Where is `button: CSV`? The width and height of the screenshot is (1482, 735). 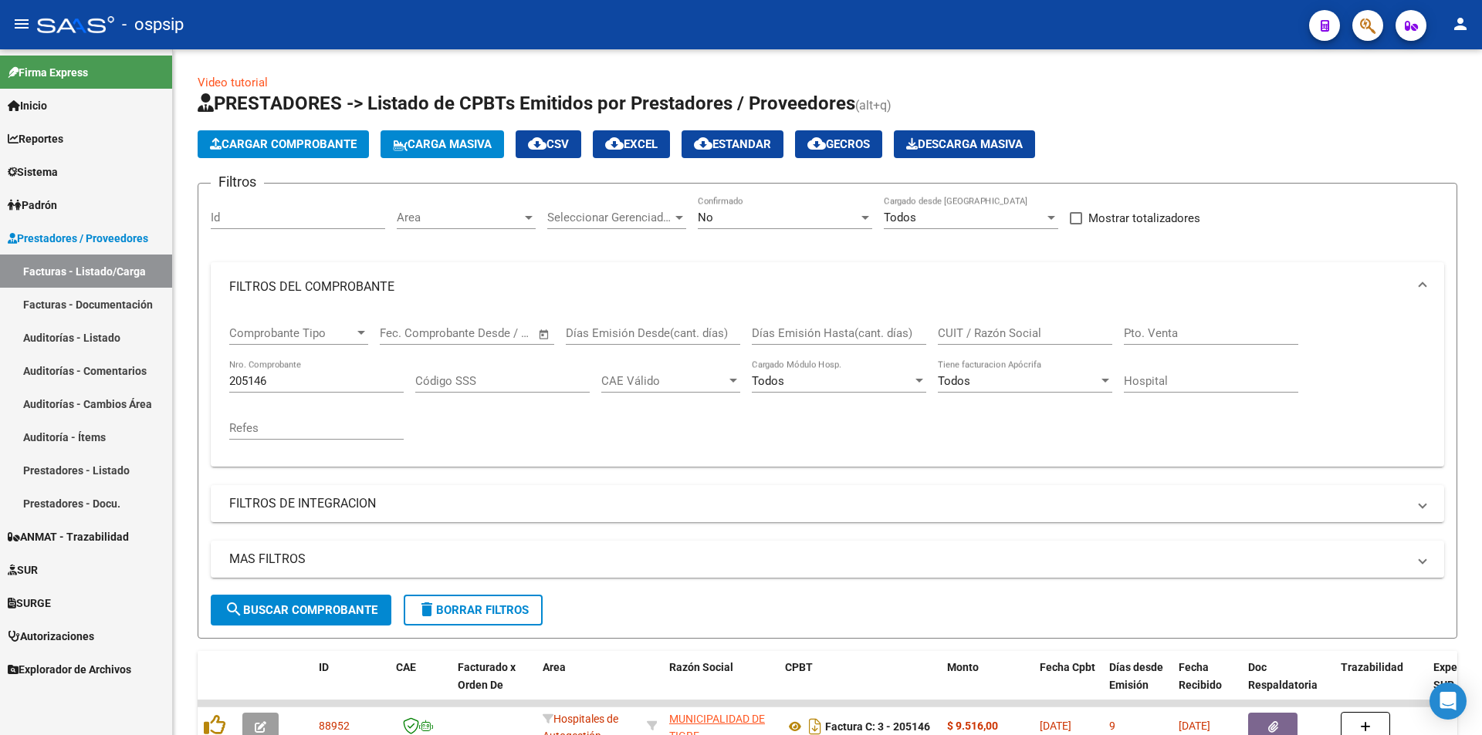 button: CSV is located at coordinates (548, 144).